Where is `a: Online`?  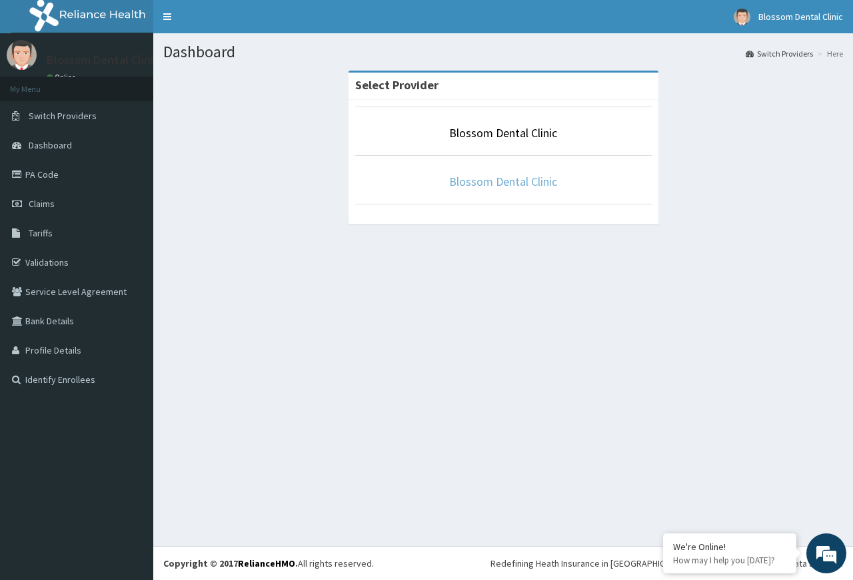 a: Online is located at coordinates (63, 77).